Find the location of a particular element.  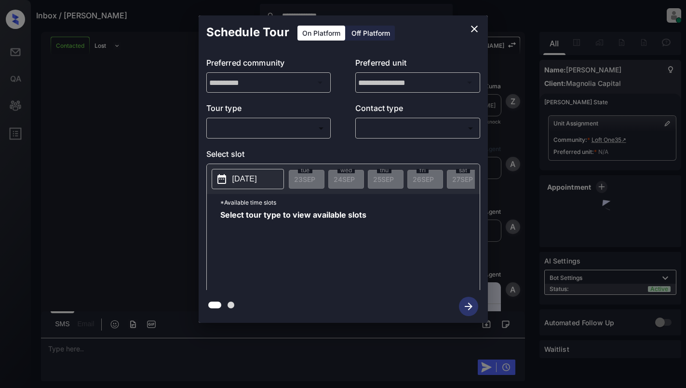

h2: Schedule Tour is located at coordinates (248, 32).